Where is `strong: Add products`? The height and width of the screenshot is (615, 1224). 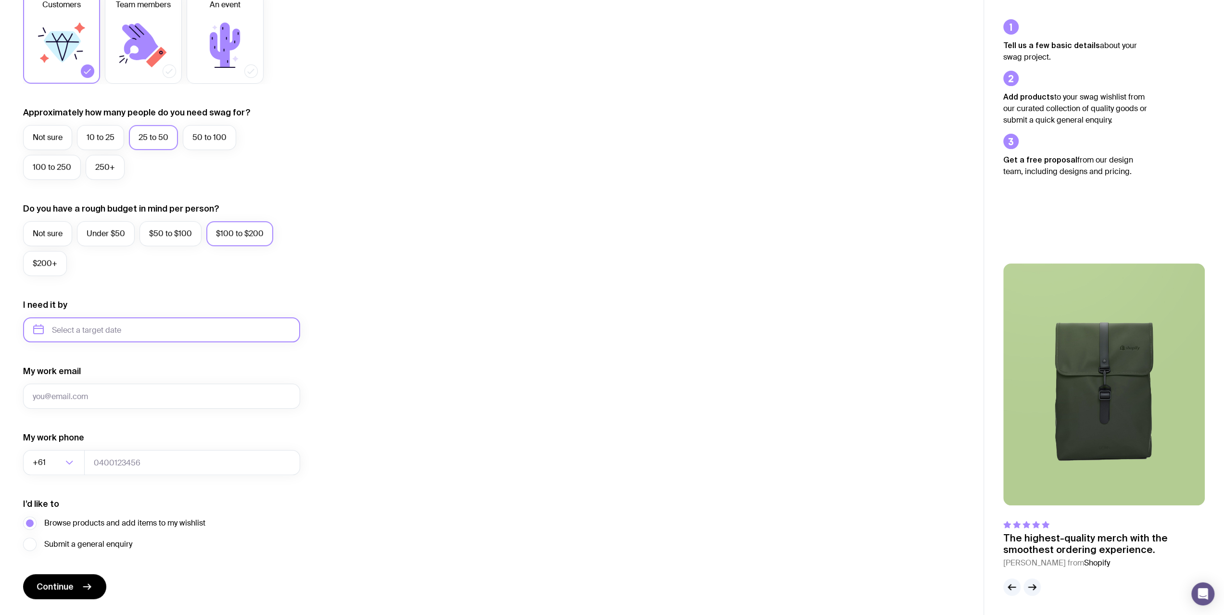 strong: Add products is located at coordinates (1029, 97).